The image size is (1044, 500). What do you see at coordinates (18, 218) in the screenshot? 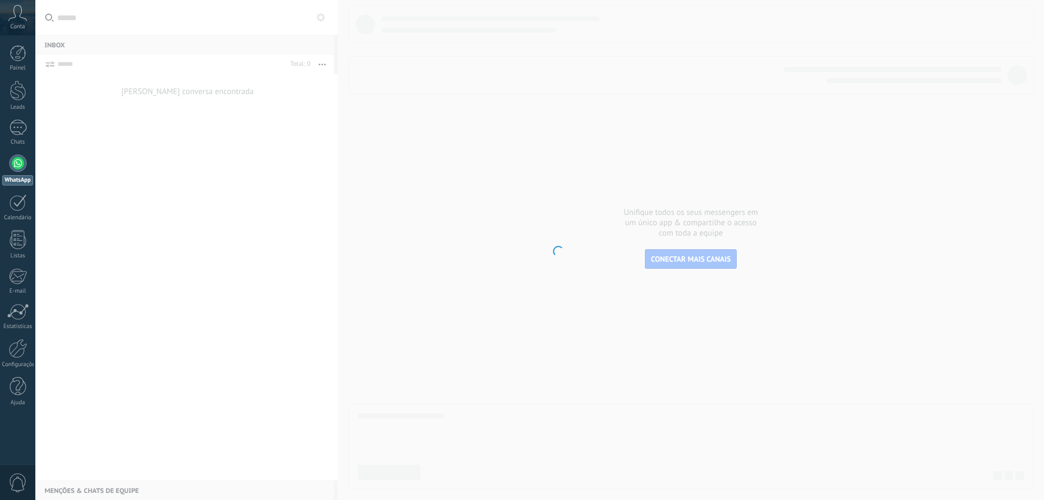
I see `div: Calendário` at bounding box center [18, 218].